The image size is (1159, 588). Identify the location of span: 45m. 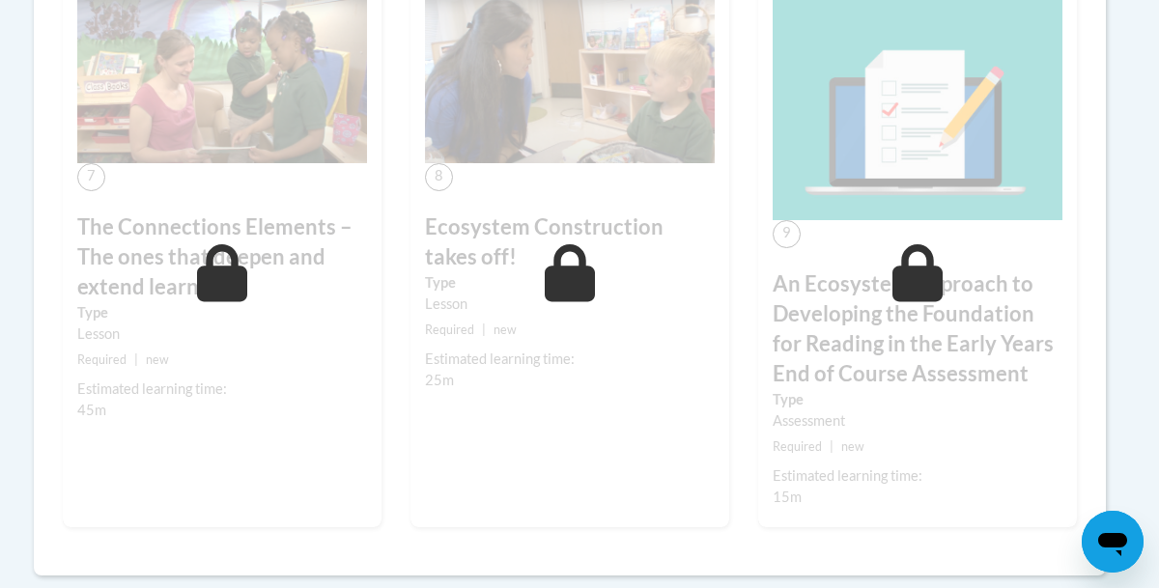
(92, 410).